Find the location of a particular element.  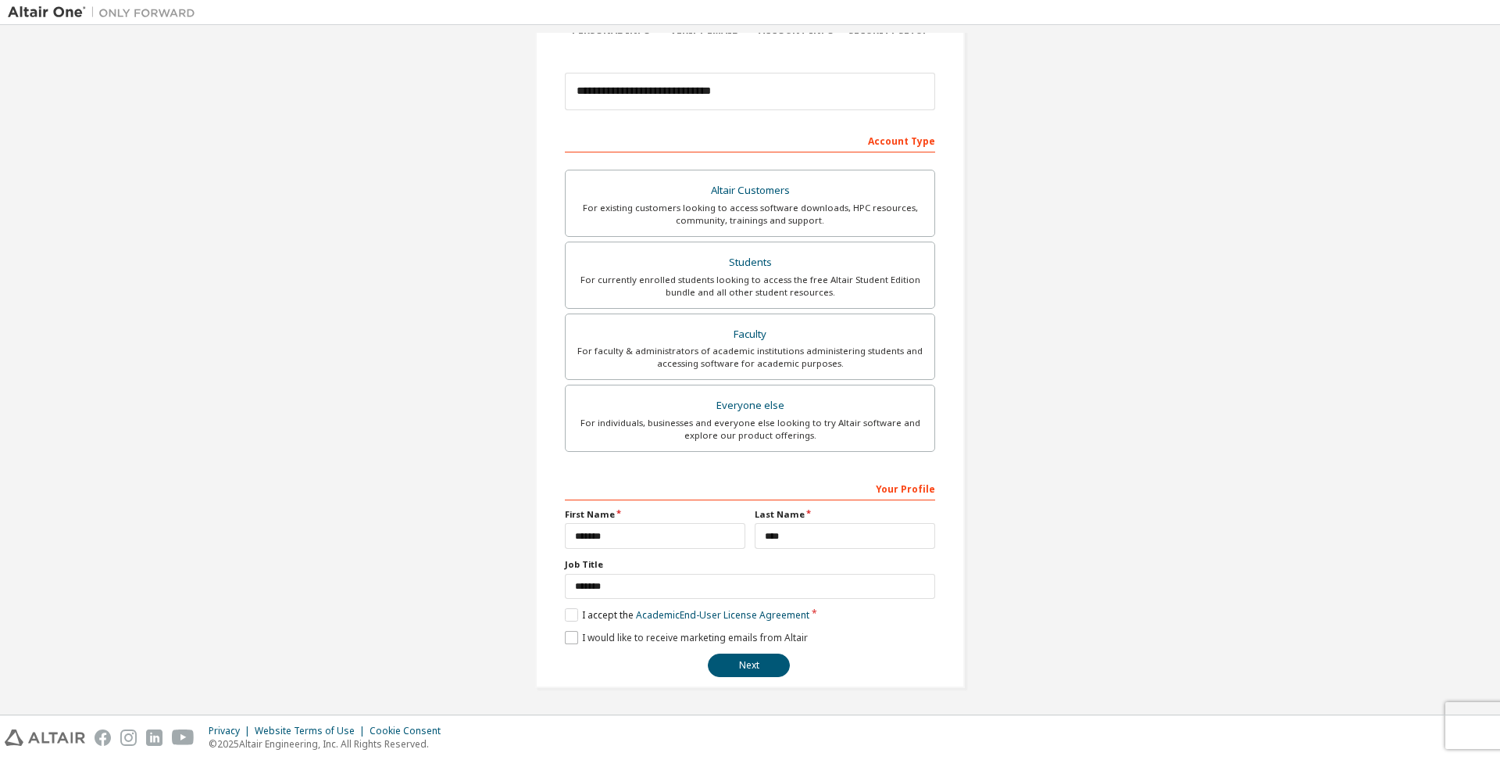

button: Next is located at coordinates (749, 665).